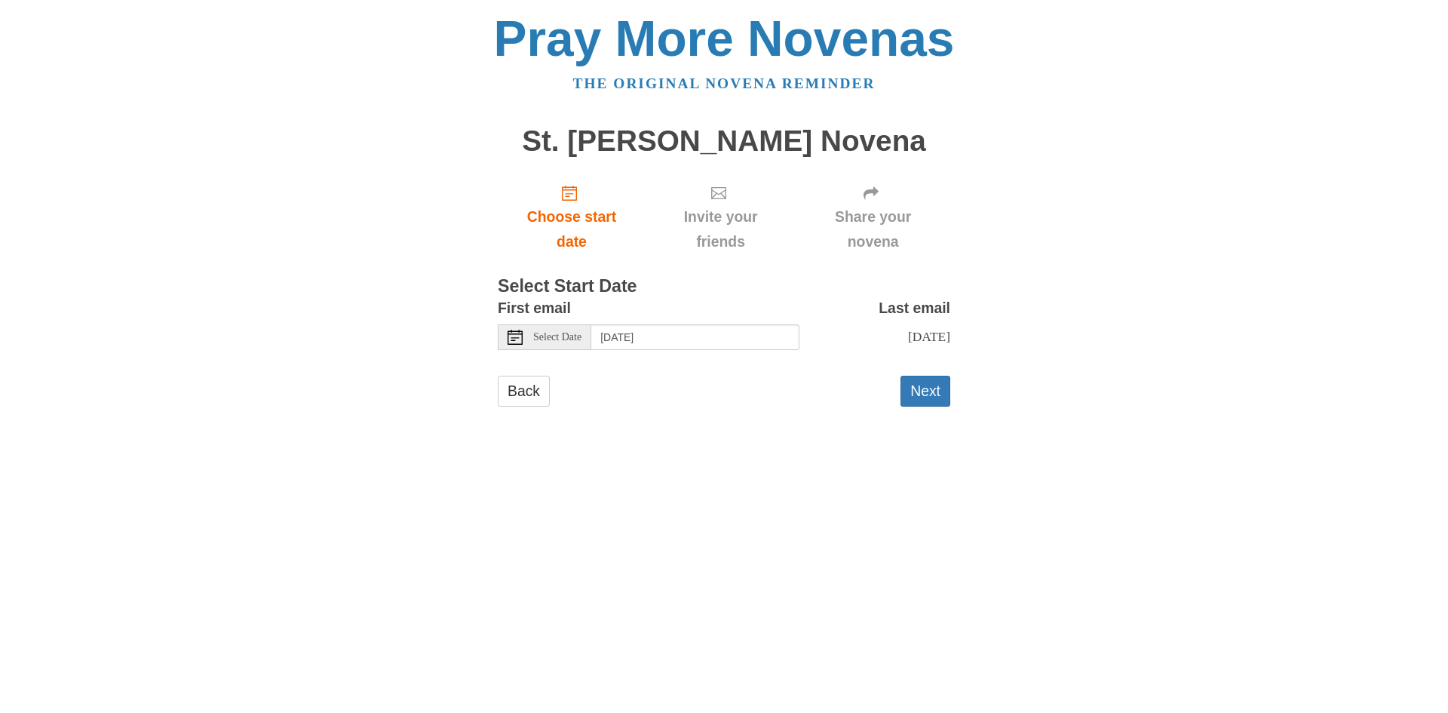  I want to click on a: Pray More Novenas, so click(724, 38).